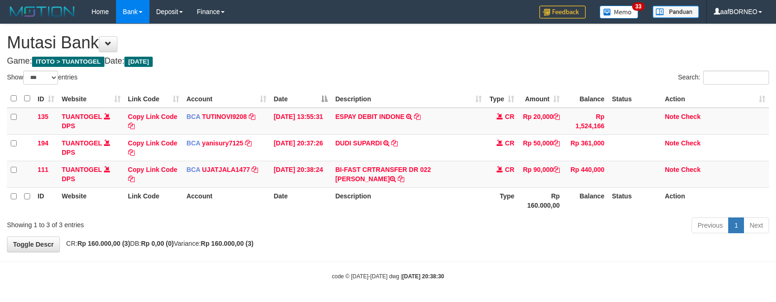 The width and height of the screenshot is (776, 302). What do you see at coordinates (42, 77) in the screenshot?
I see `label: Show entries` at bounding box center [42, 77].